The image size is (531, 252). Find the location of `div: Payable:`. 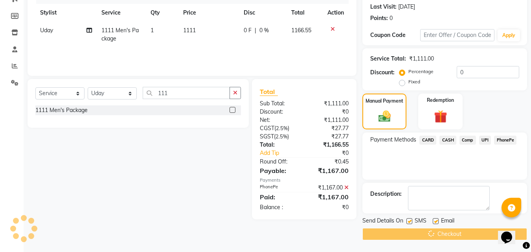

div: Payable: is located at coordinates (279, 171).